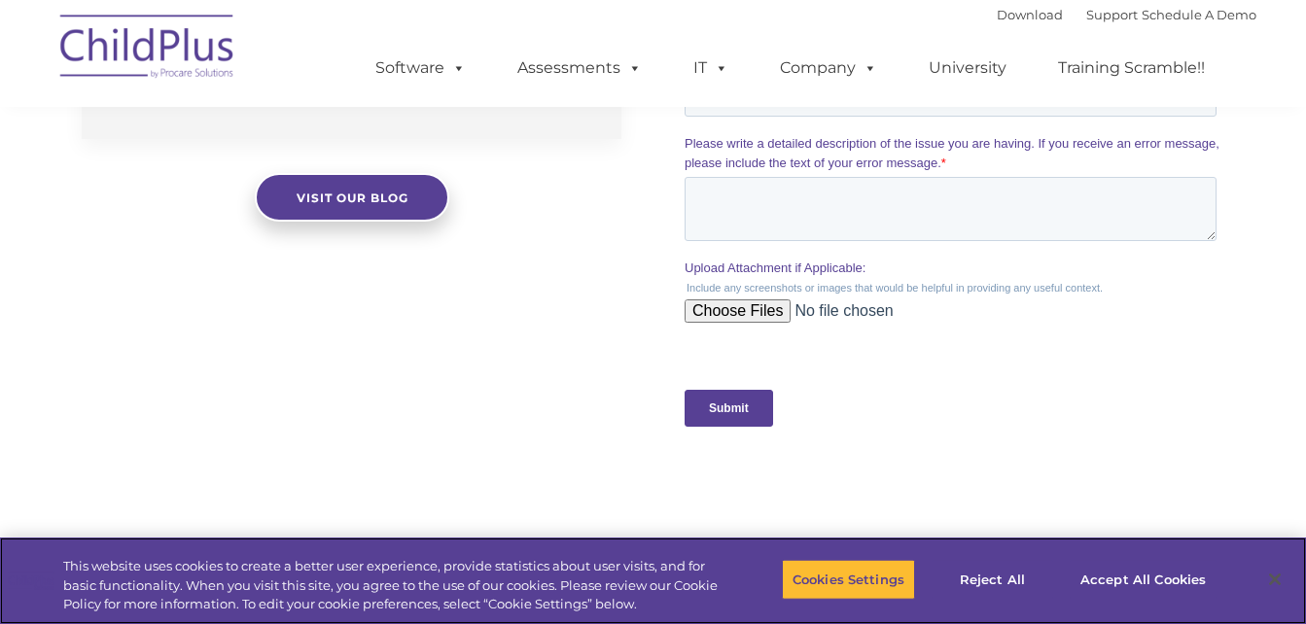  I want to click on div: This website uses cookies to create a better user experience, provide statistics about user visit..., so click(391, 585).